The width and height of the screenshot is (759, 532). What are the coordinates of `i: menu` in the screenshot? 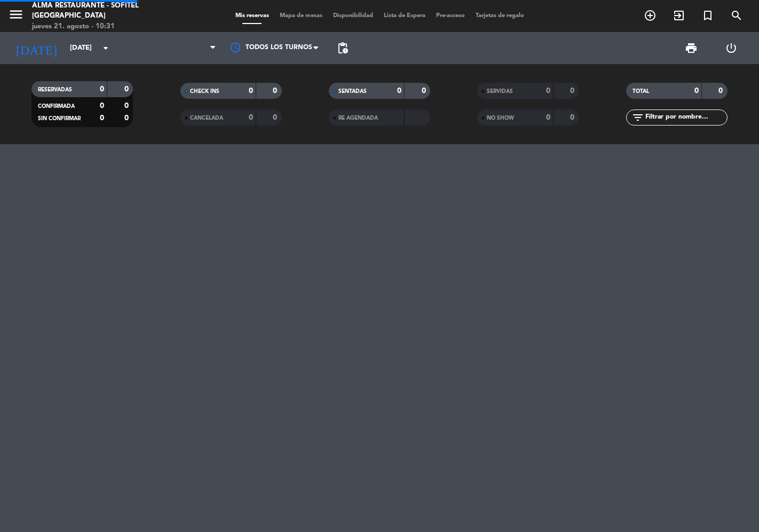 It's located at (16, 14).